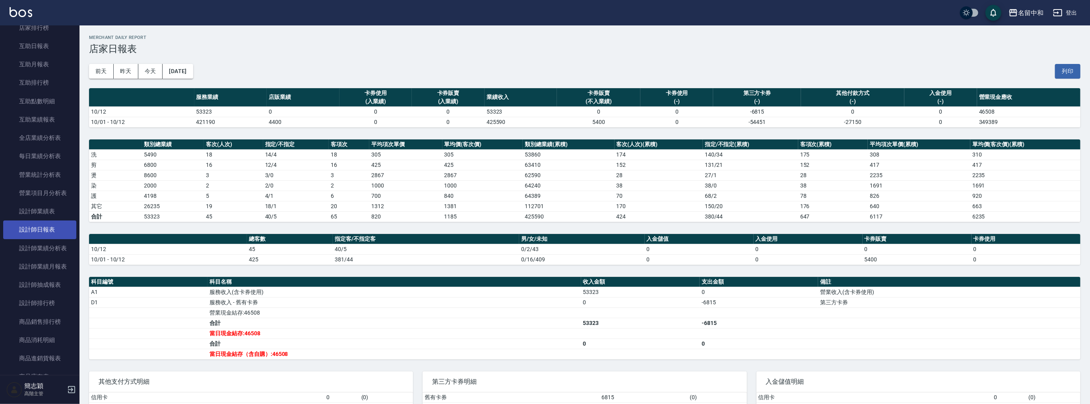 This screenshot has height=404, width=1090. I want to click on td: 700, so click(406, 196).